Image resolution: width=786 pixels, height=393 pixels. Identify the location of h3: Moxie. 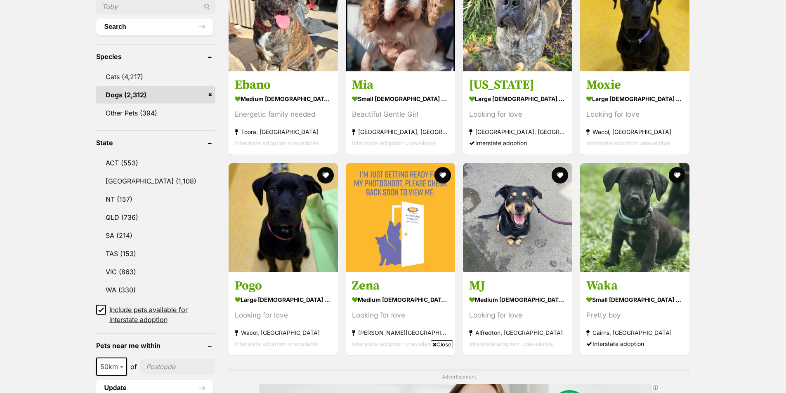
(634, 85).